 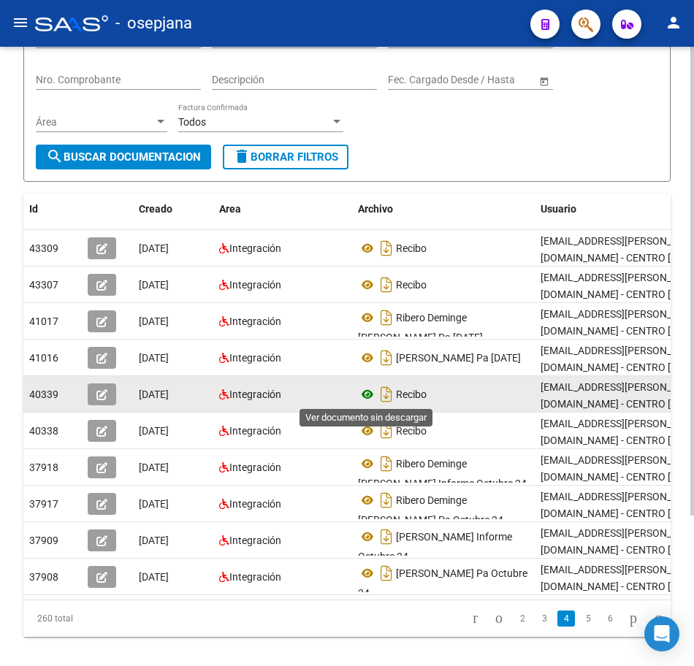 What do you see at coordinates (633, 618) in the screenshot?
I see `a: go to next page` at bounding box center [633, 618].